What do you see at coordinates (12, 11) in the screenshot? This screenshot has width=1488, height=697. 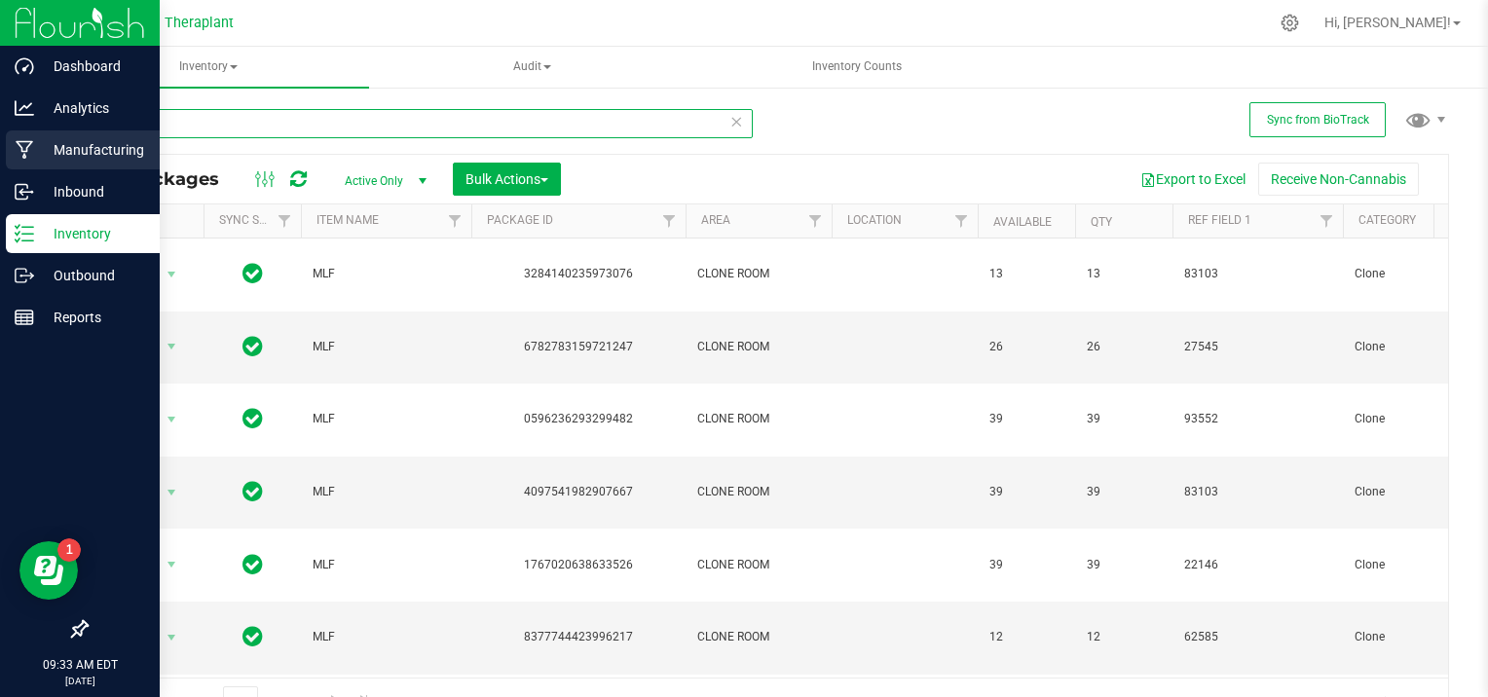 I see `span: 1` at bounding box center [12, 11].